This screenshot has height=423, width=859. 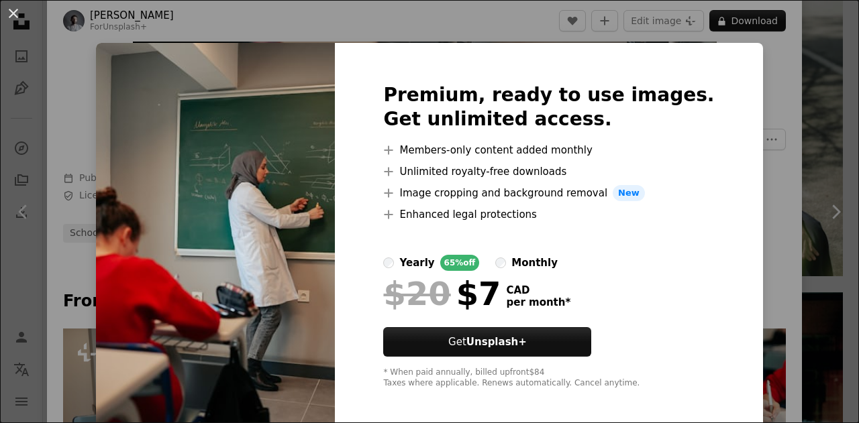 I want to click on input: monthly, so click(x=501, y=263).